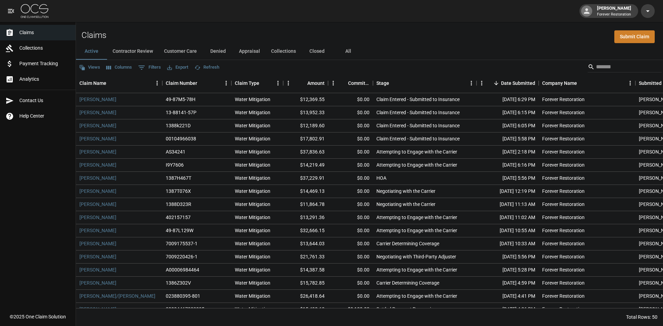 This screenshot has width=663, height=326. I want to click on div: $13,291.36, so click(306, 218).